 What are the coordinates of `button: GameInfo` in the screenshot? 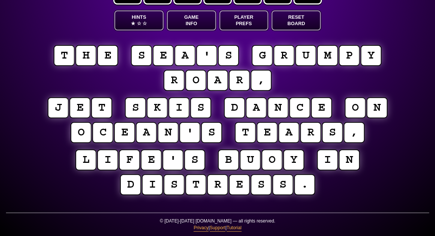 It's located at (191, 20).